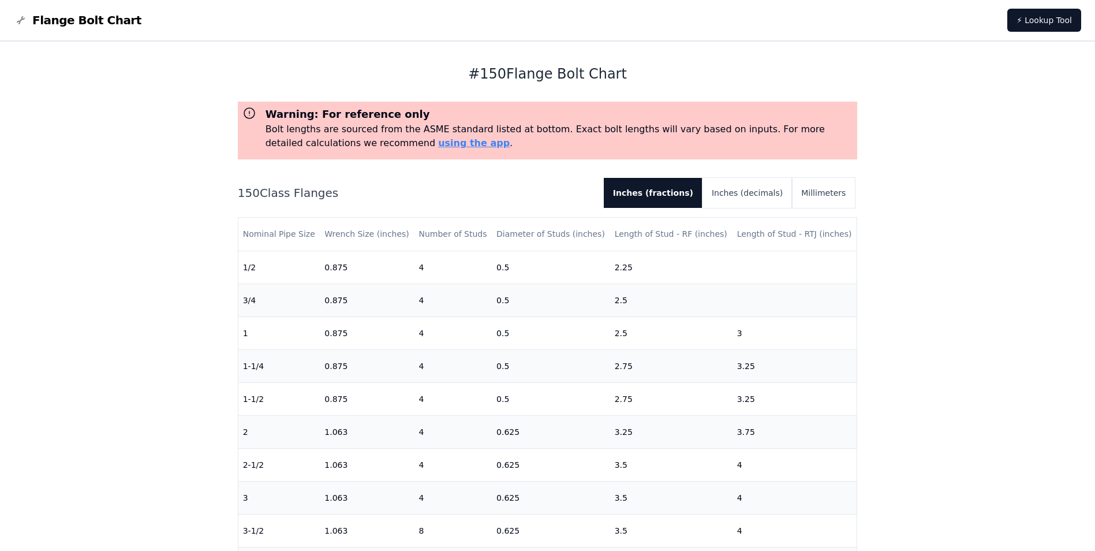  I want to click on td: 3.75, so click(795, 431).